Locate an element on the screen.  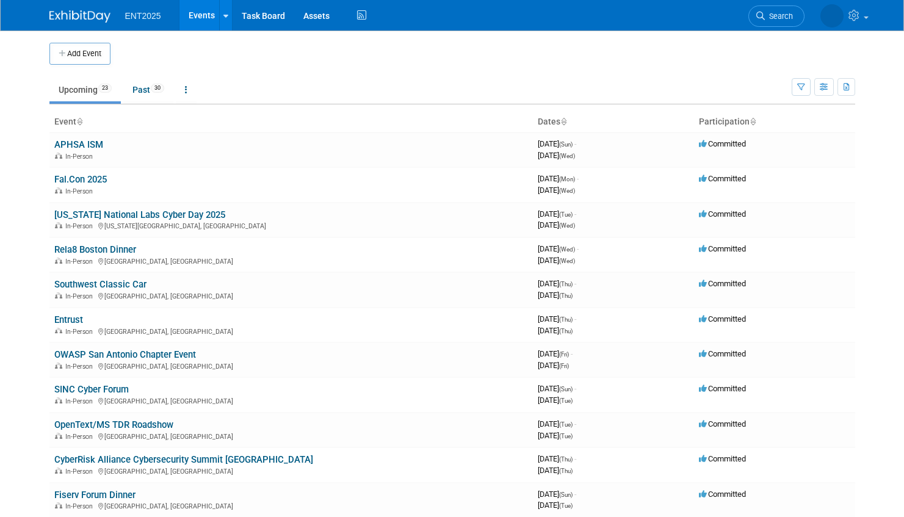
a: Rela8 Boston Dinner is located at coordinates (95, 250).